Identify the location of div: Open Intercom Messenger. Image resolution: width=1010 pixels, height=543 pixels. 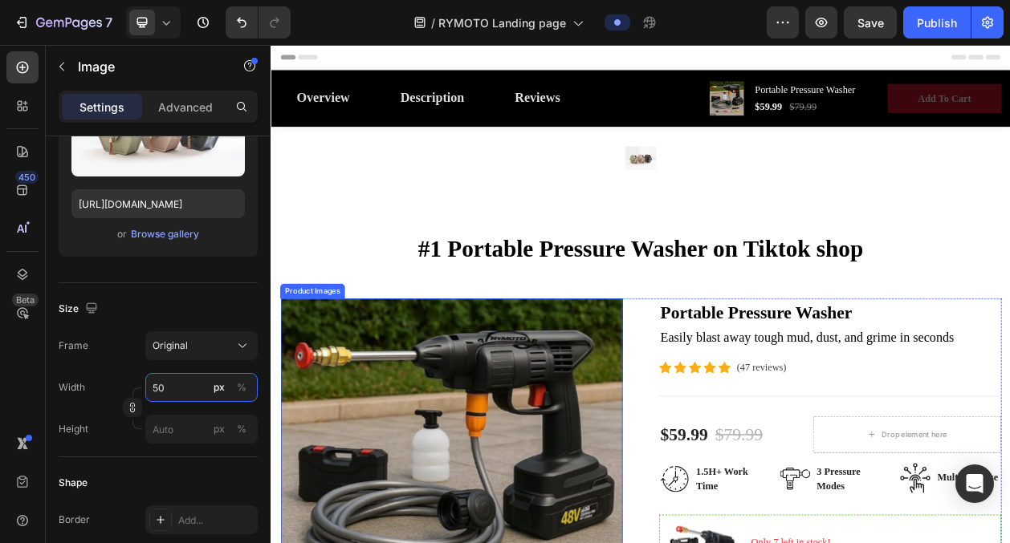
(974, 484).